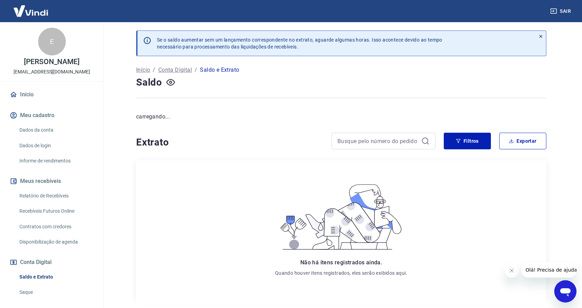 This screenshot has height=308, width=582. Describe the element at coordinates (175, 70) in the screenshot. I see `p: Conta Digital` at that location.